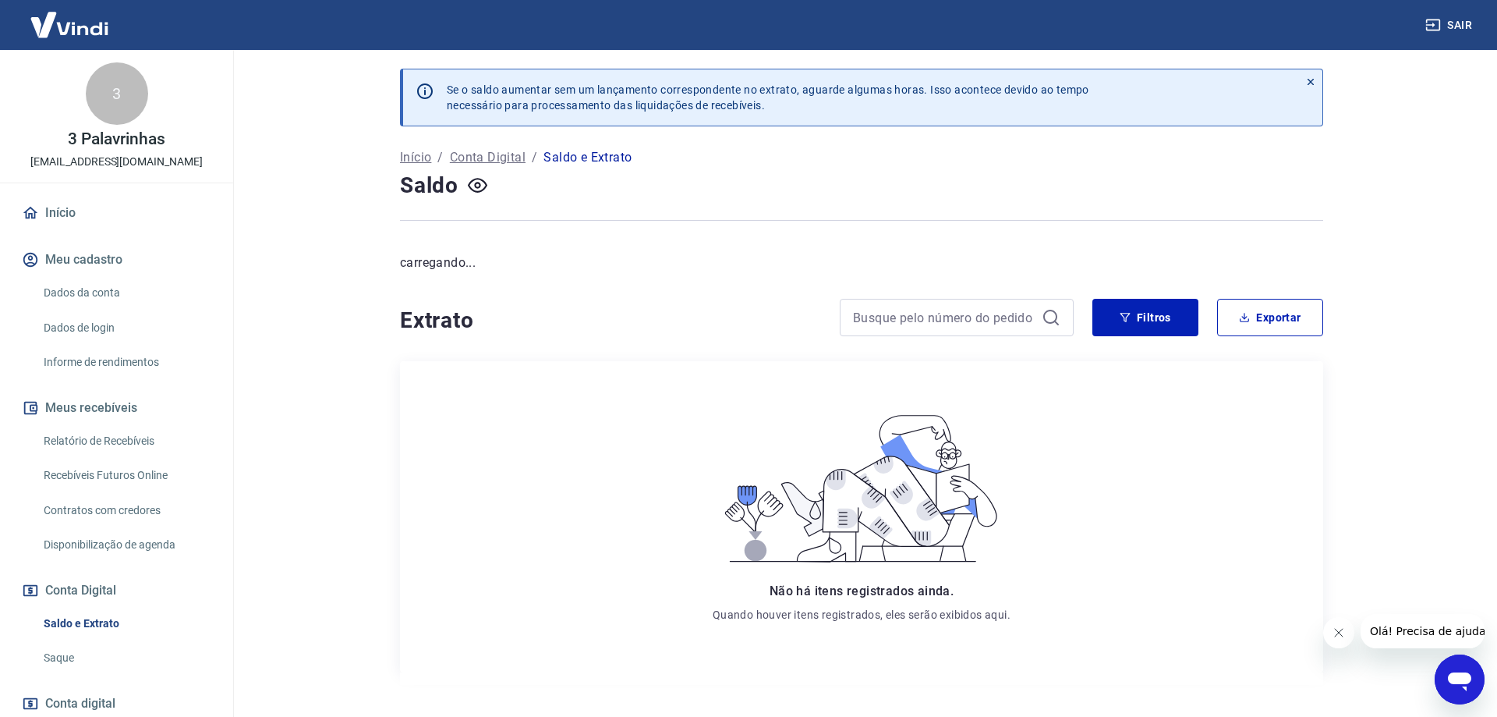 The image size is (1497, 717). Describe the element at coordinates (1146, 317) in the screenshot. I see `button: Filtros` at that location.